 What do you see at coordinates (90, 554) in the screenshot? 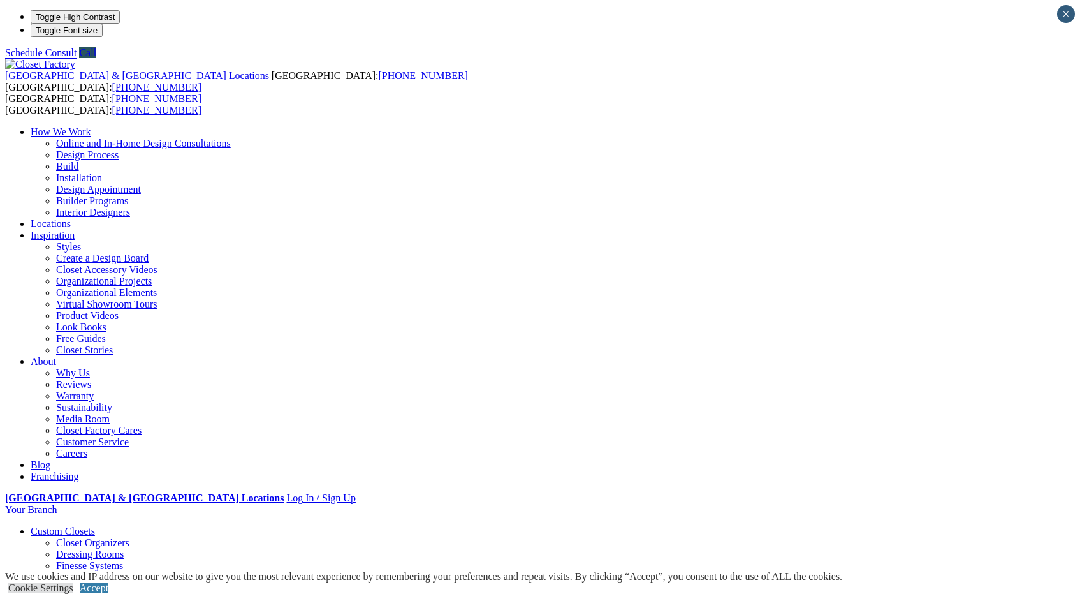
I see `a: Dressing Rooms` at bounding box center [90, 554].